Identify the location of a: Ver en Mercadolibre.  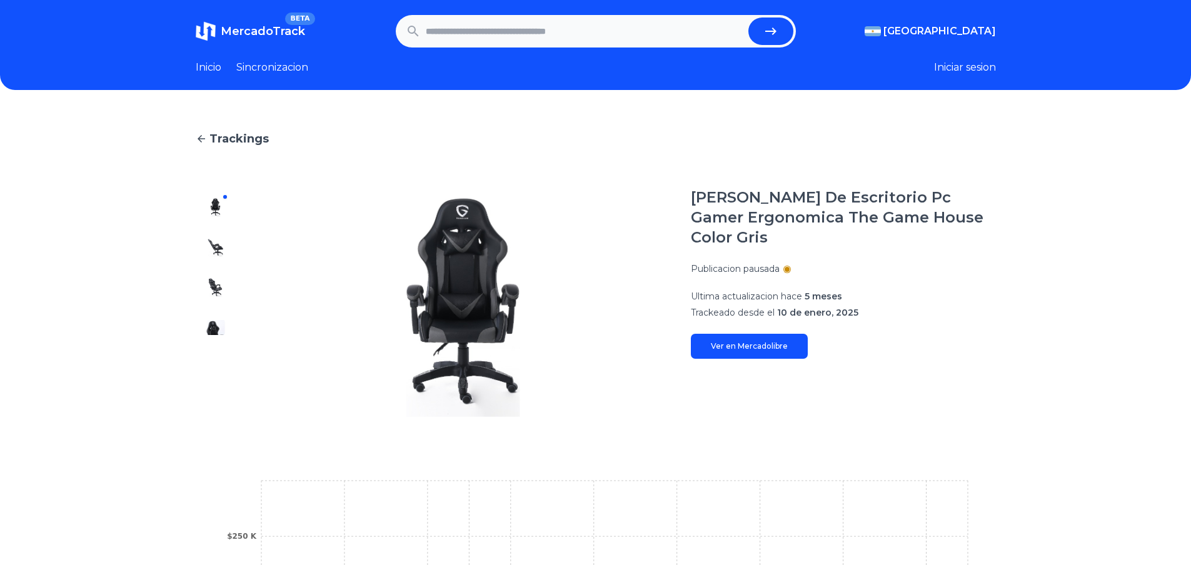
(749, 346).